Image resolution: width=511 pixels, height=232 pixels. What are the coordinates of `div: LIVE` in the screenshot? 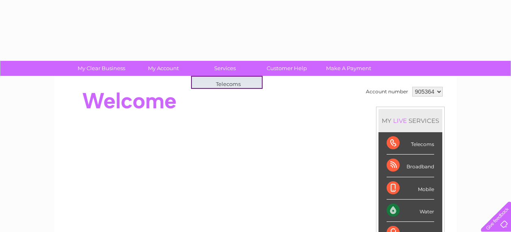 It's located at (400, 121).